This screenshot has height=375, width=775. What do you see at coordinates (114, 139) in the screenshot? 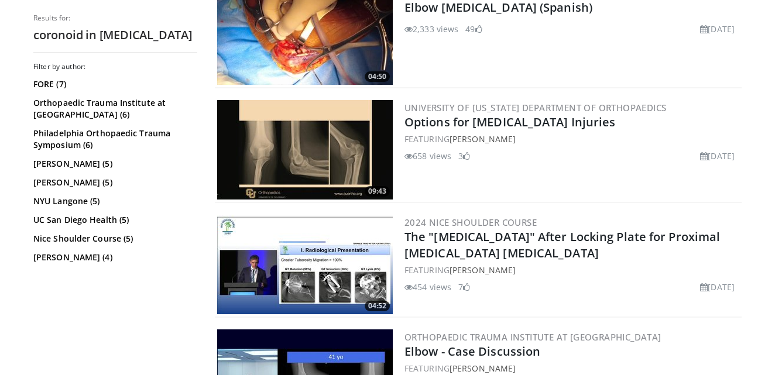
I see `a: Philadelphia Orthopaedic Trauma Symposium (6)` at bounding box center [114, 139].